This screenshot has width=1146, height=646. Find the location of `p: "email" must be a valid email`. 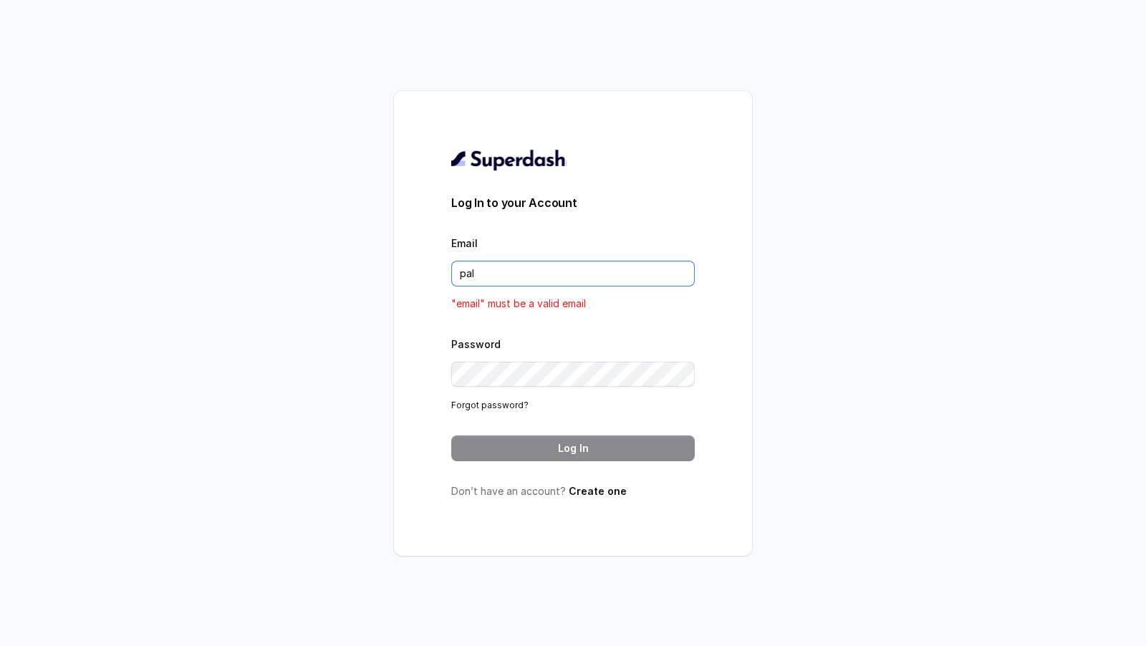

p: "email" must be a valid email is located at coordinates (573, 304).